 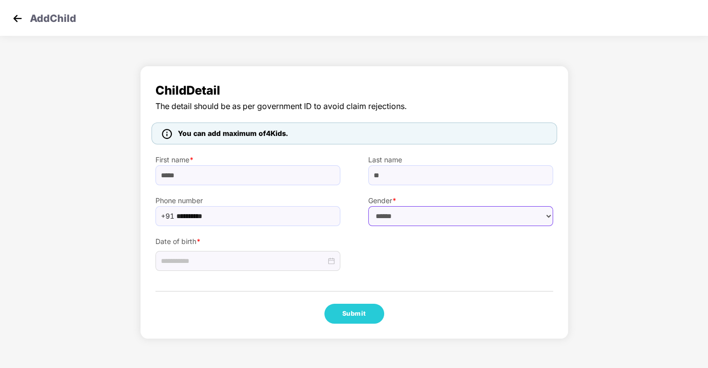 What do you see at coordinates (53, 17) in the screenshot?
I see `p: Add Child` at bounding box center [53, 17].